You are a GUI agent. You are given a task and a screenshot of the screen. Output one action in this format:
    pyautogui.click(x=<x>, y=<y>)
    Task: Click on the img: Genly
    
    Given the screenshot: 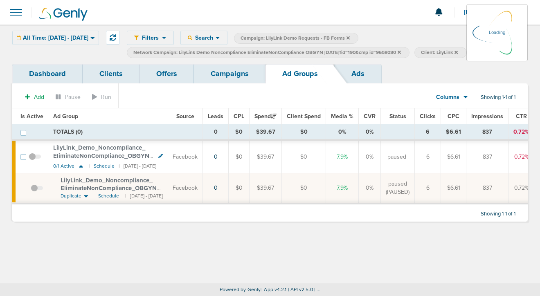 What is the action you would take?
    pyautogui.click(x=63, y=14)
    